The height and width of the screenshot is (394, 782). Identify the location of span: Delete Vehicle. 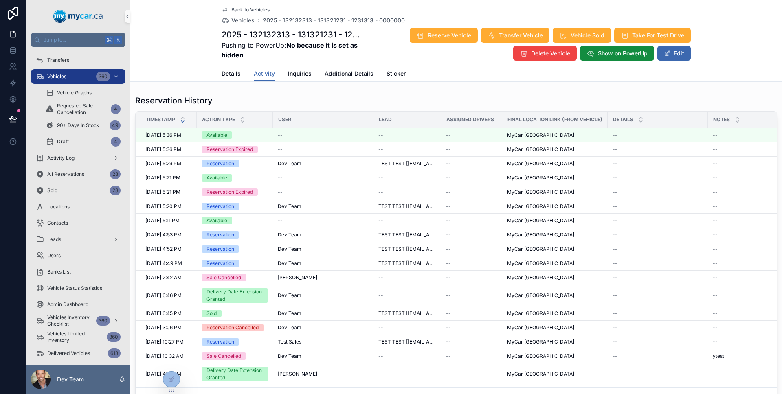
(551, 53).